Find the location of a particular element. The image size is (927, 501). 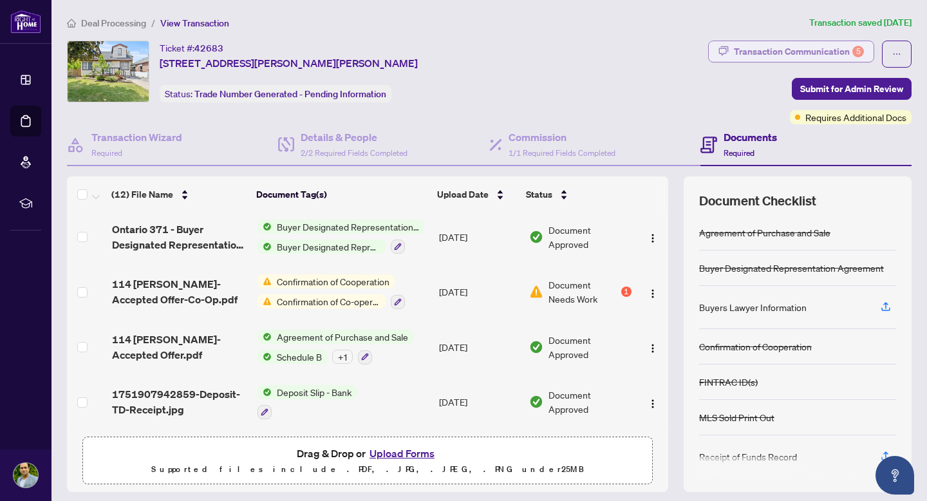

span: Status is located at coordinates (539, 194).